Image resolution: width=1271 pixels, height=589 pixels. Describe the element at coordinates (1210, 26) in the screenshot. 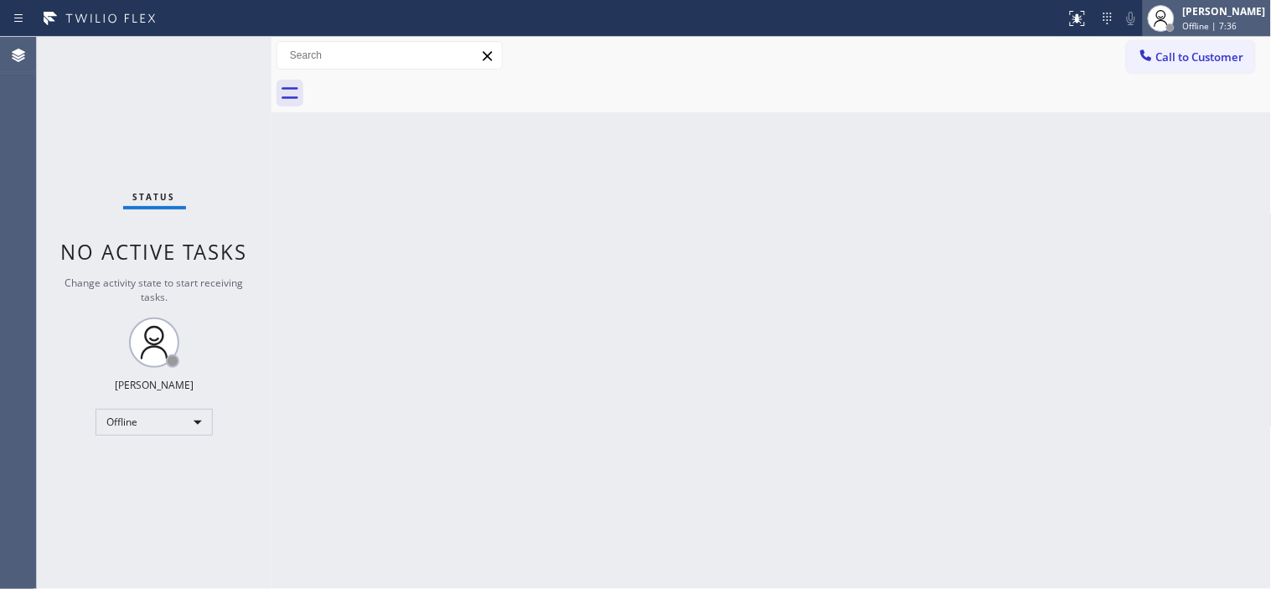

I see `span: Offline | 7:36` at that location.